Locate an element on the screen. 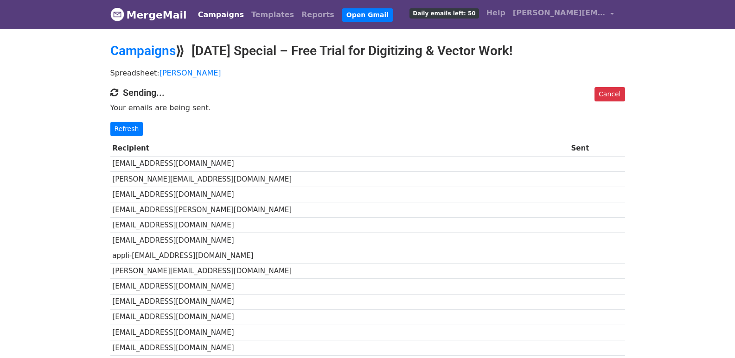  span: Daily emails left: 50 is located at coordinates (444, 13).